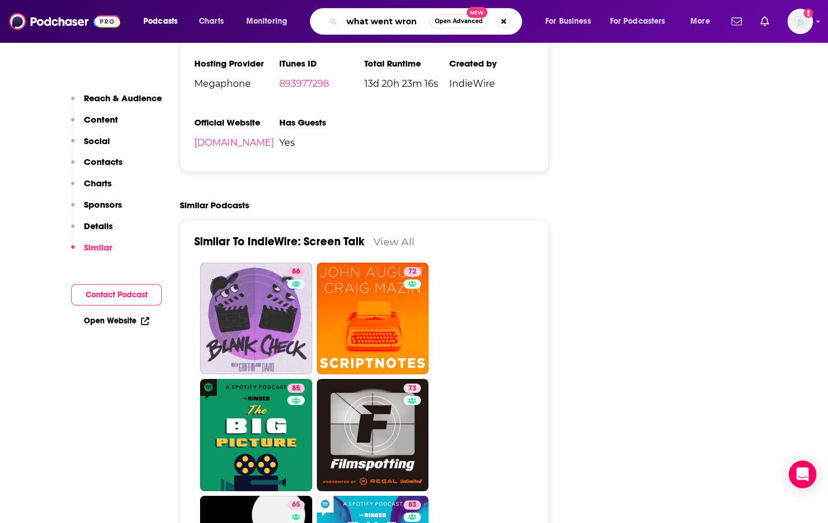 The image size is (828, 523). Describe the element at coordinates (215, 205) in the screenshot. I see `h2: Similar Podcasts` at that location.